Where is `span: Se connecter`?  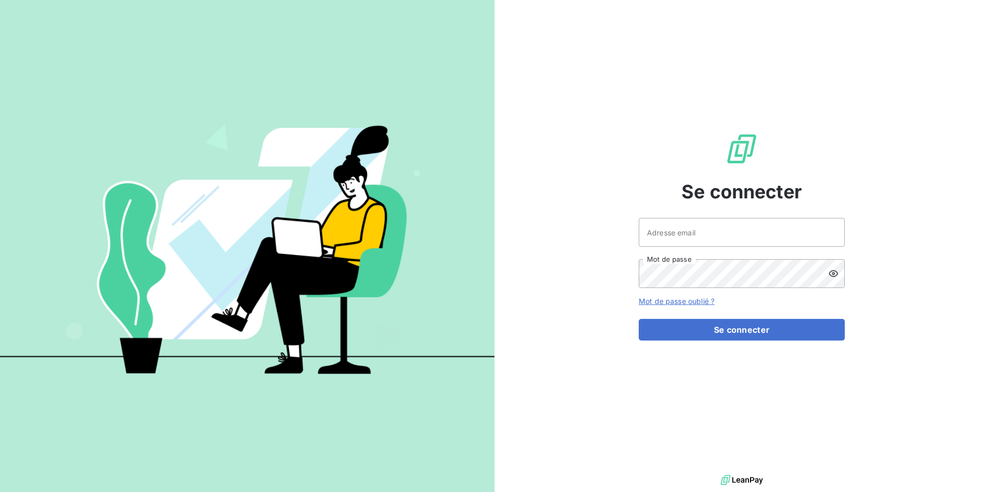 span: Se connecter is located at coordinates (742, 192).